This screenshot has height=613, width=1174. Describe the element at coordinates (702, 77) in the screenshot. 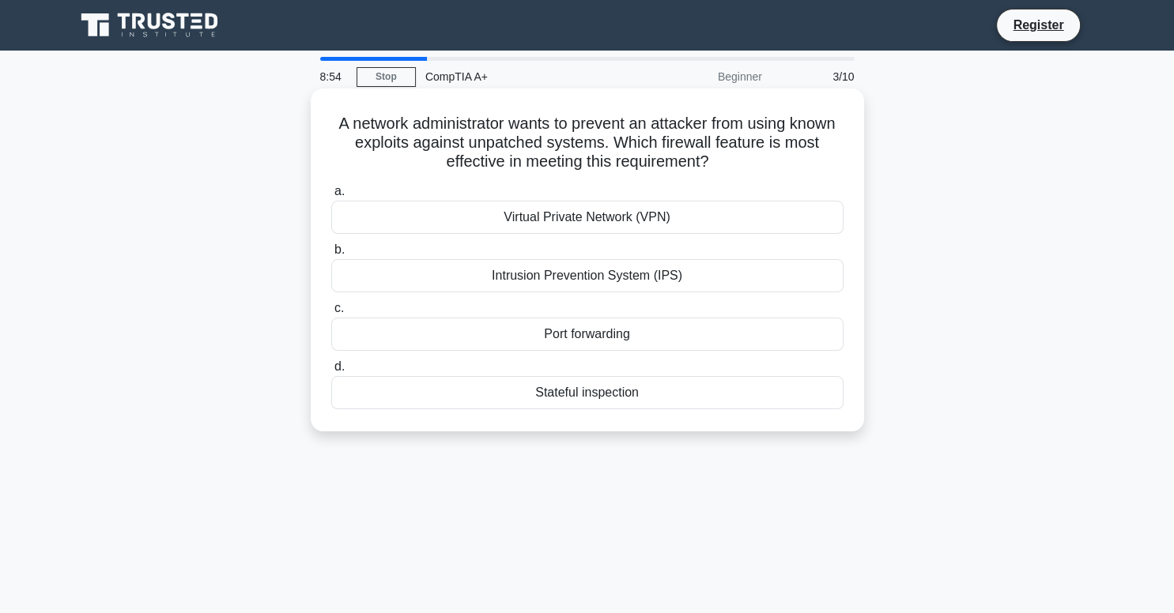

I see `div: Beginner` at that location.